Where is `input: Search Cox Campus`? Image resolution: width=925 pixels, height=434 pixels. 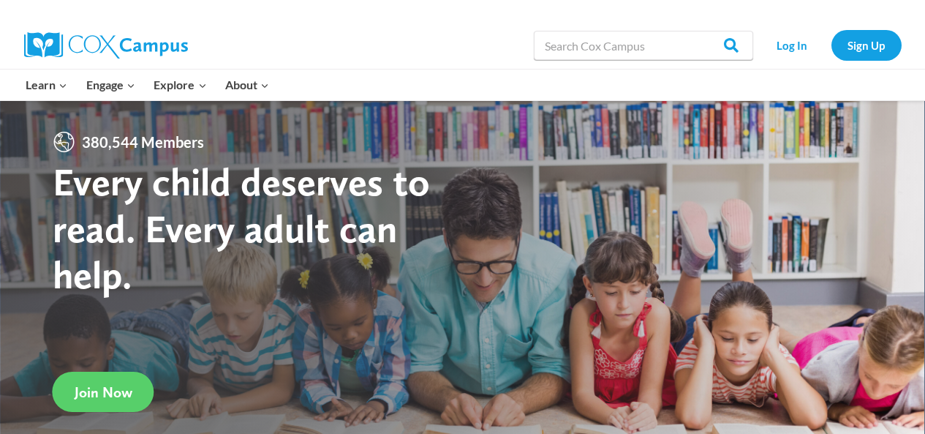 input: Search Cox Campus is located at coordinates (643, 45).